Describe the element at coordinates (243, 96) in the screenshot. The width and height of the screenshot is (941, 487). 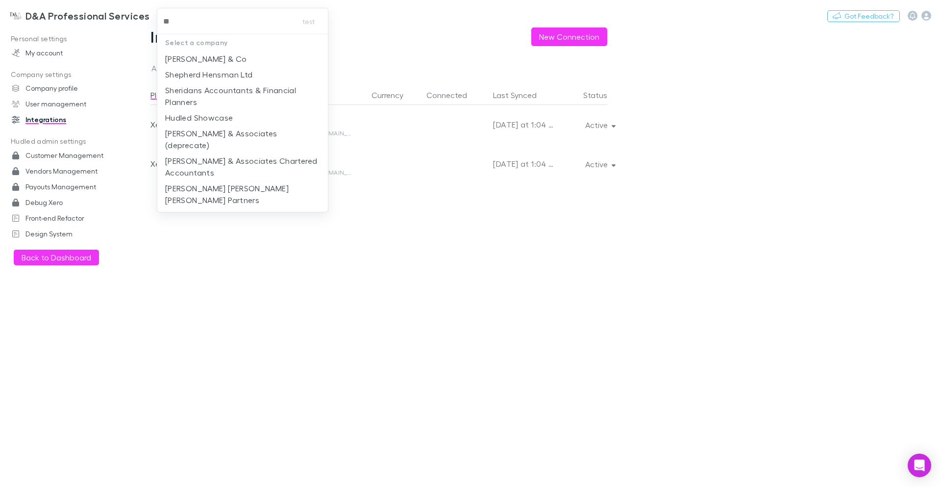
I see `p: Sheridans Accountants & Financial Planners` at that location.